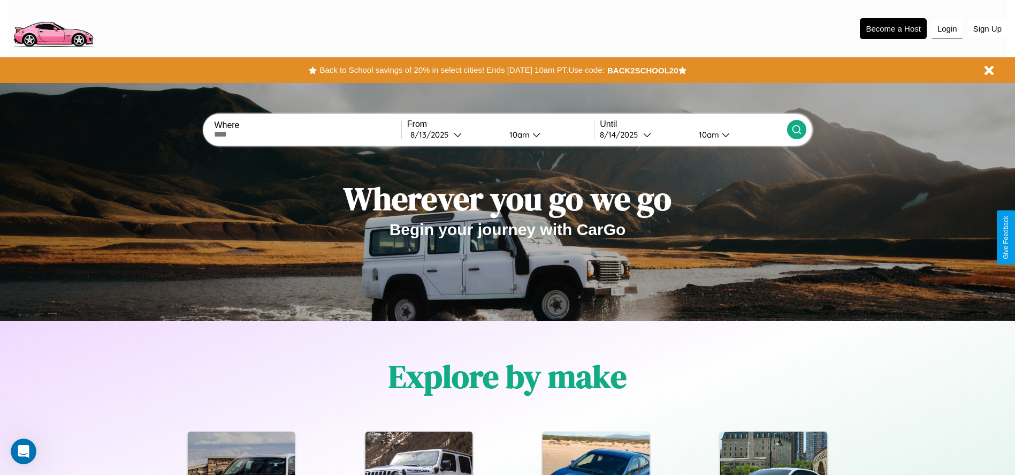 The image size is (1015, 475). What do you see at coordinates (947, 29) in the screenshot?
I see `button: Login` at bounding box center [947, 29].